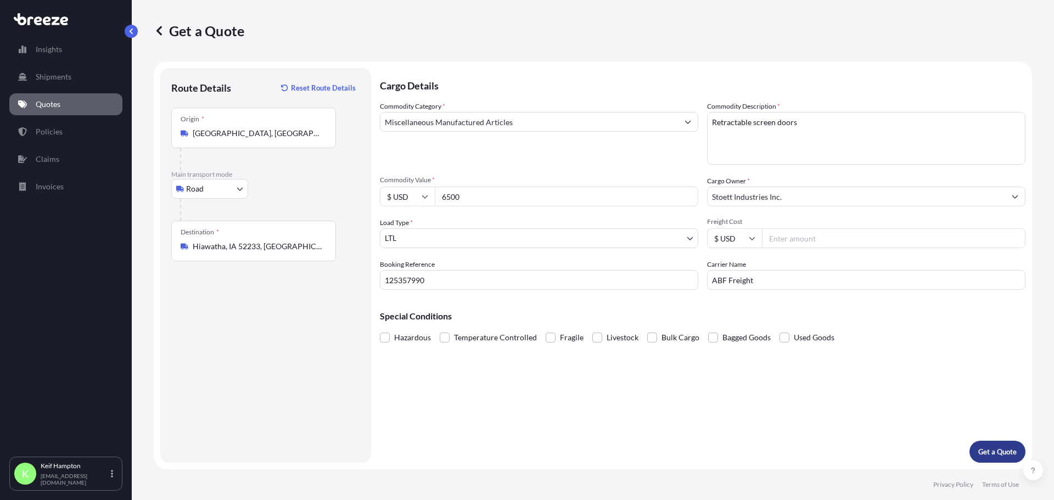  What do you see at coordinates (539, 180) in the screenshot?
I see `span: Commodity Value` at bounding box center [539, 180].